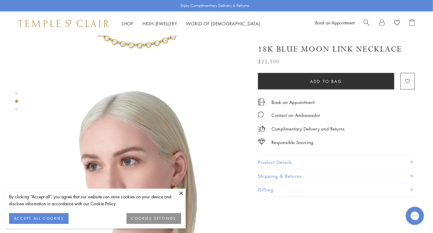  I want to click on a: Open Shopping Bag, so click(412, 24).